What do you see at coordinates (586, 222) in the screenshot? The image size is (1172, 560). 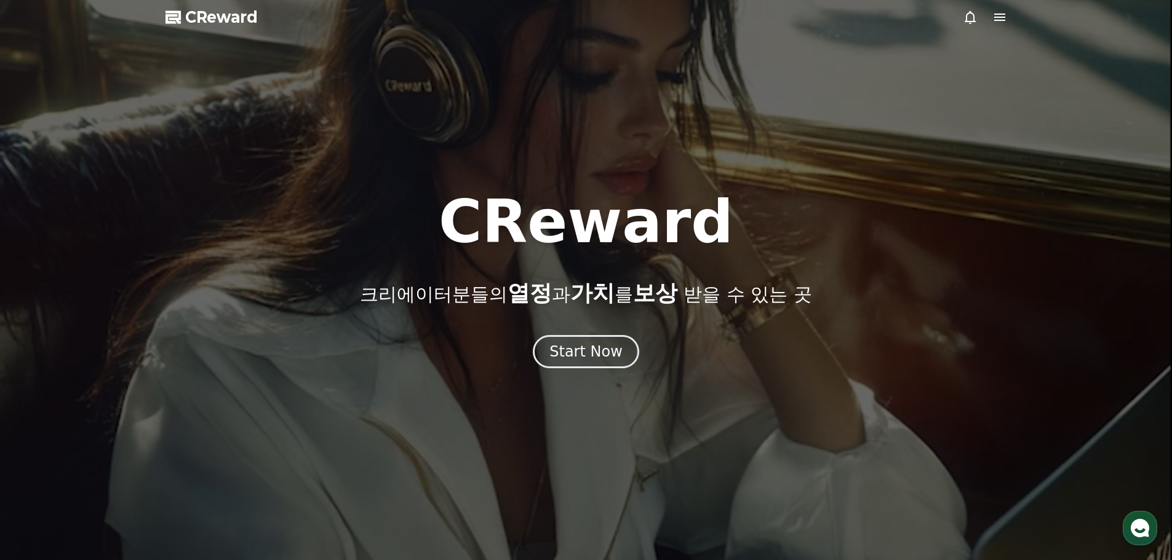 I see `h1: CReward` at bounding box center [586, 222].